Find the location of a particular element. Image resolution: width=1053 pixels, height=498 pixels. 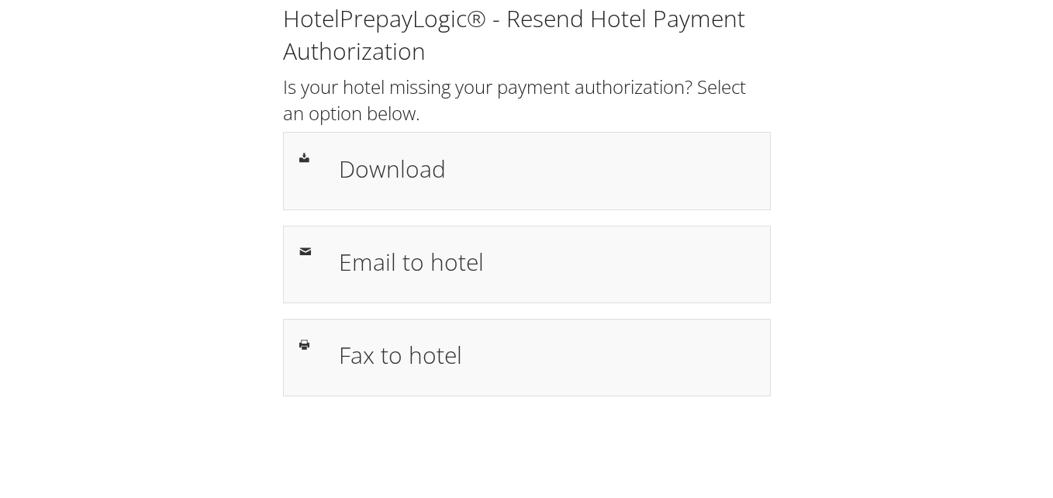

h1: HotelPrepayLogic® - Resend Hotel Payment Authorization is located at coordinates (527, 35).